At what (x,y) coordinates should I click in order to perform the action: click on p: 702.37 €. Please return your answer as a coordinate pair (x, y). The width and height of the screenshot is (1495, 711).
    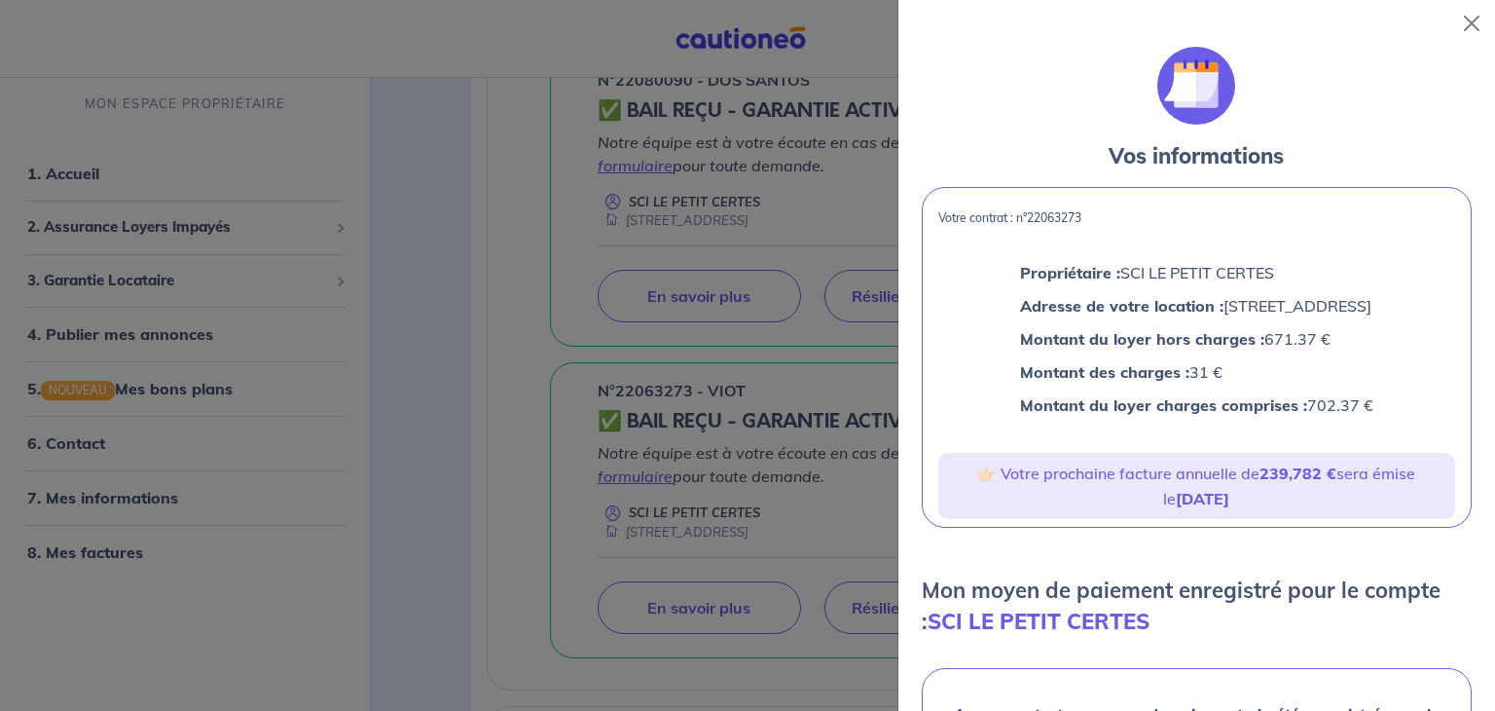
    Looking at the image, I should click on (1196, 405).